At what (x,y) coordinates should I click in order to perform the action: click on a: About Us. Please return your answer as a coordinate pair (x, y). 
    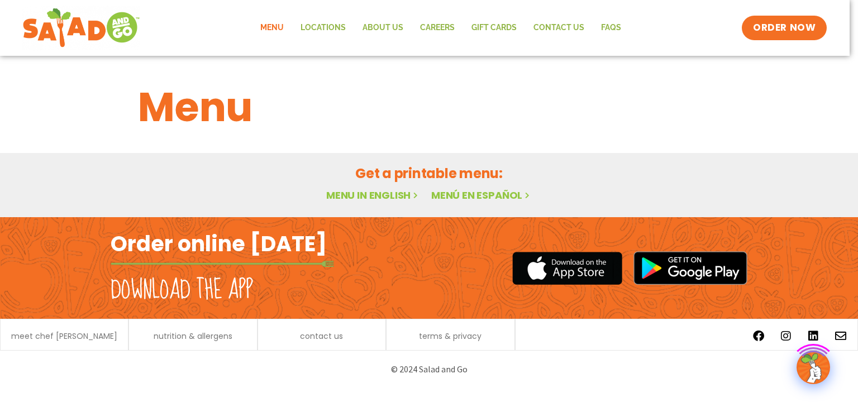
    Looking at the image, I should click on (383, 28).